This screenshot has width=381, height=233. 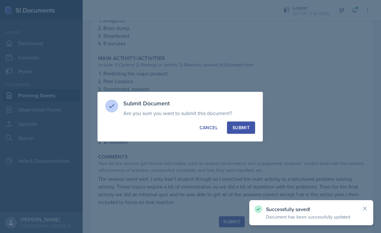 What do you see at coordinates (189, 104) in the screenshot?
I see `h3: Submit Document` at bounding box center [189, 104].